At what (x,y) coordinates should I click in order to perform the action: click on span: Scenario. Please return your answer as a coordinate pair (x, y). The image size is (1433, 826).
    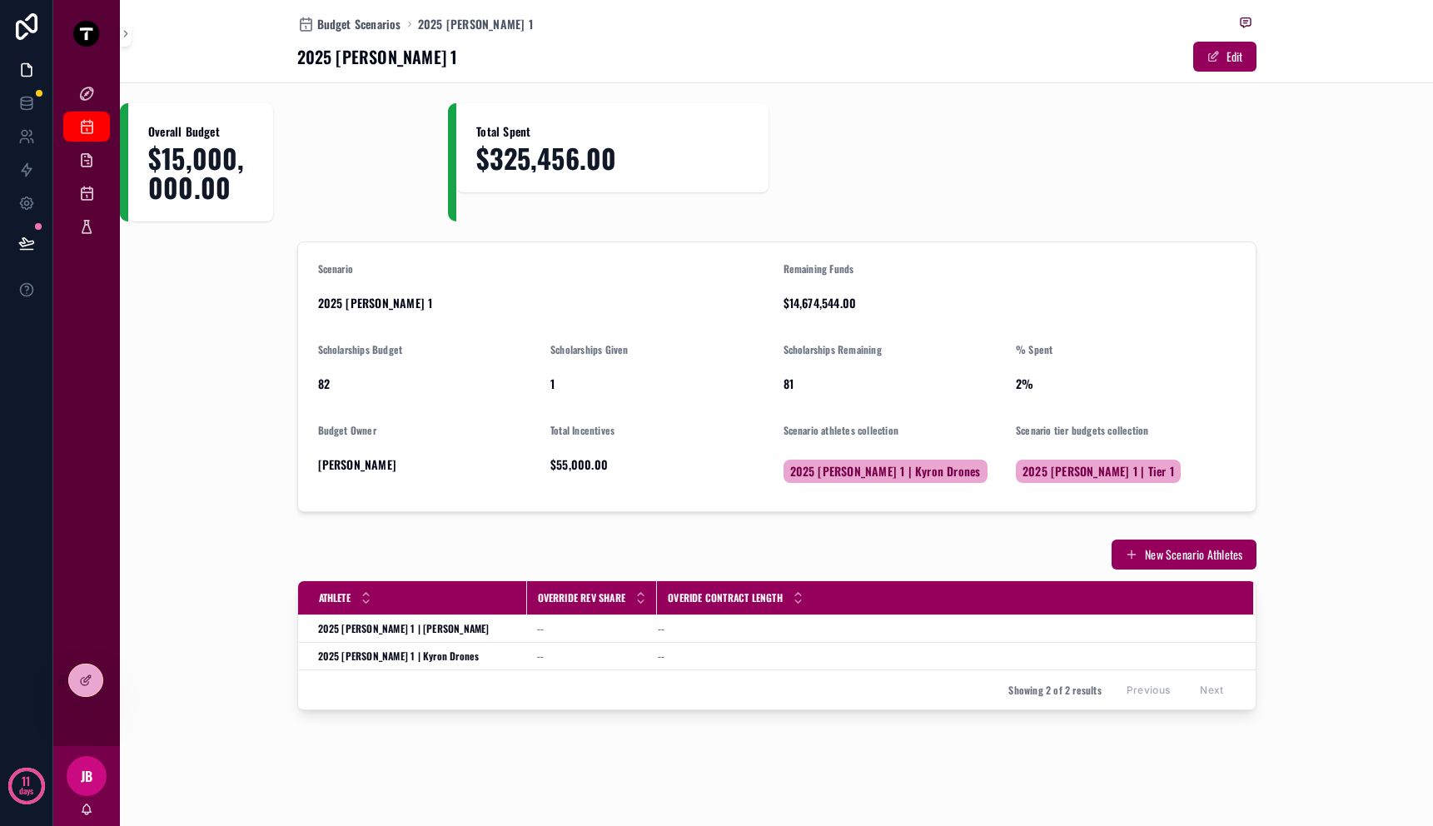
    Looking at the image, I should click on (335, 268).